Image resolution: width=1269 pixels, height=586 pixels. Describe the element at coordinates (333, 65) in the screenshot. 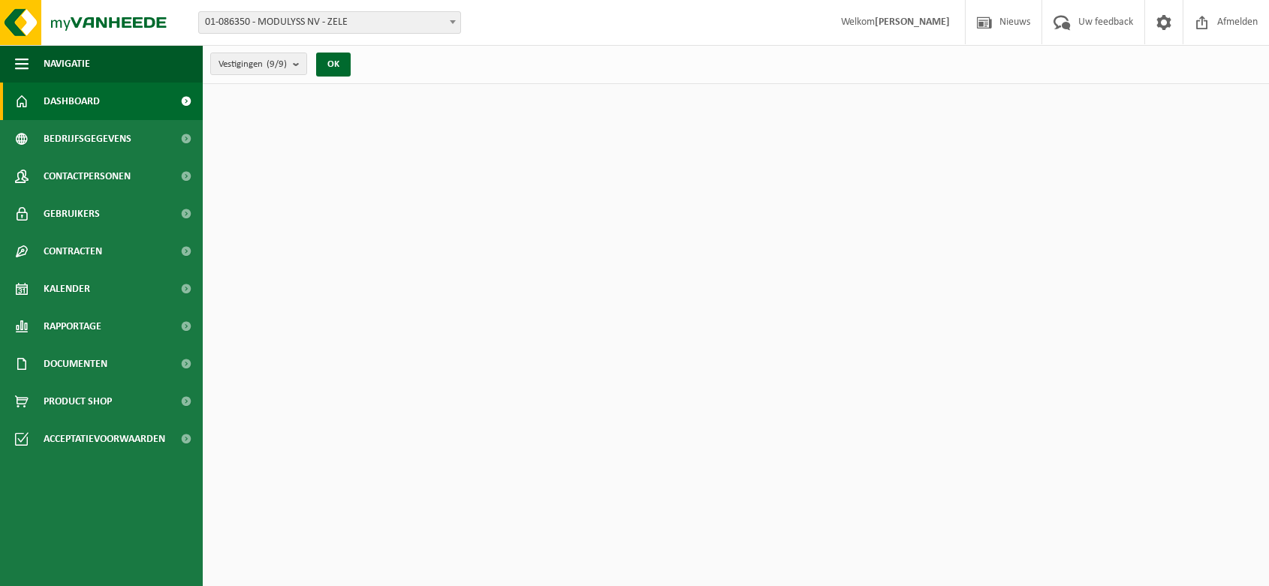

I see `button: OK` at that location.